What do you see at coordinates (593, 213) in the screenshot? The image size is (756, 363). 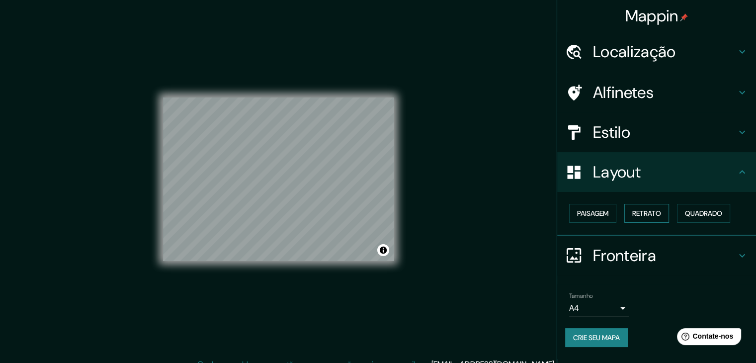 I see `button: Paisagem` at bounding box center [593, 213].